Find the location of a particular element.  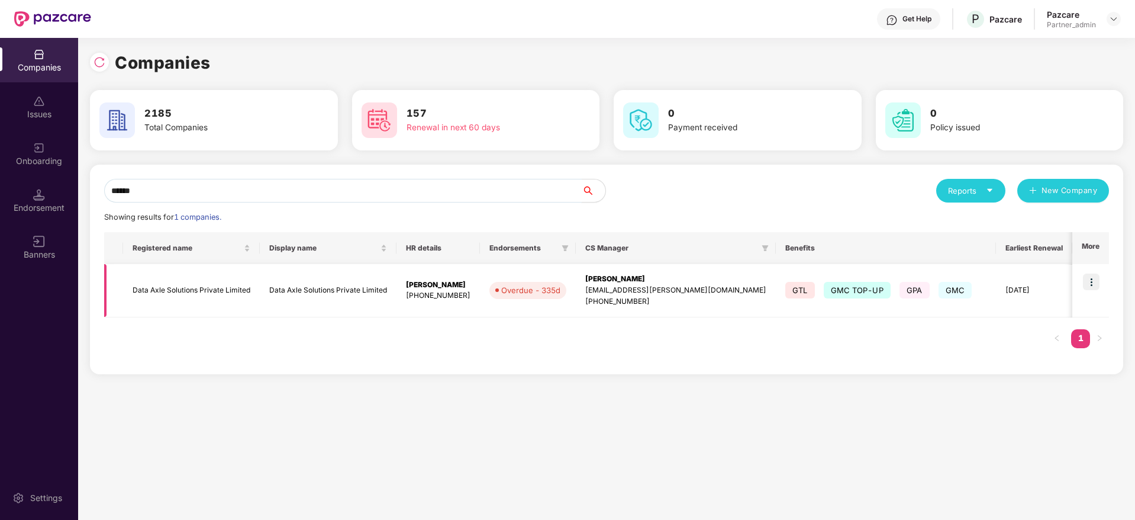

img: svg+xml;base64,PHN2ZyBpZD0iSGVscC0zMngzMiIgeG1sbnM9Imh0dHA6Ly93d3cudzMub3JnLzIwMDAvc3ZnIiB3aWR0aD... is located at coordinates (892, 20).